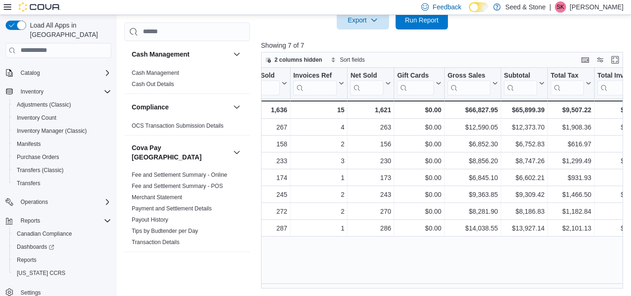 This screenshot has width=631, height=296. What do you see at coordinates (62, 170) in the screenshot?
I see `button: Transfers (Classic)` at bounding box center [62, 170].